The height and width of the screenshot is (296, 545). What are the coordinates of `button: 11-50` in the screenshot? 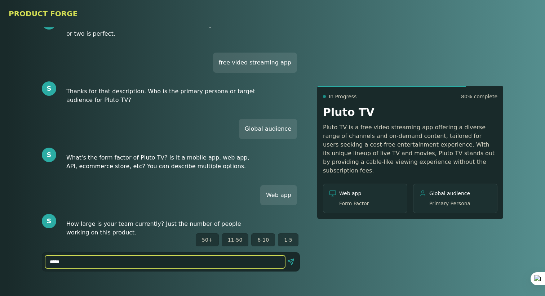 It's located at (235, 240).